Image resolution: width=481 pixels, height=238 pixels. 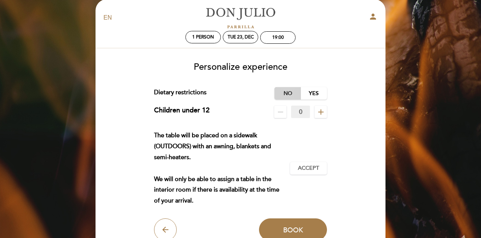 What do you see at coordinates (181, 112) in the screenshot?
I see `div: Children under 12` at bounding box center [181, 112].